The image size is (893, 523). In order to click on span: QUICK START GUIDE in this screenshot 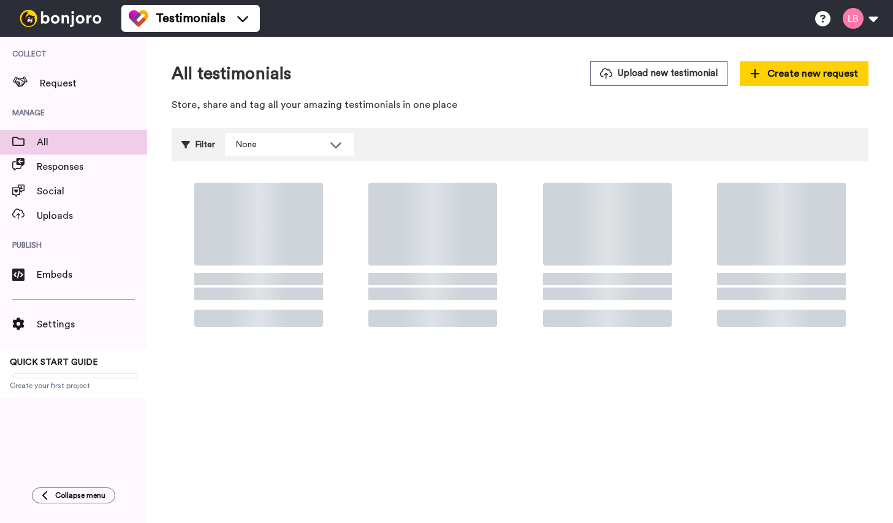, I will do `click(54, 362)`.